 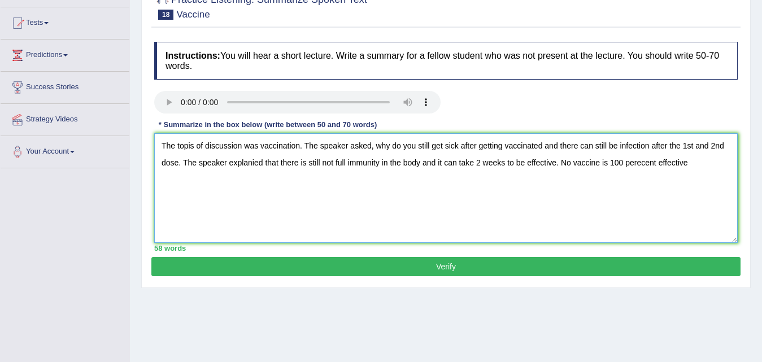 What do you see at coordinates (65, 54) in the screenshot?
I see `a: Predictions` at bounding box center [65, 54].